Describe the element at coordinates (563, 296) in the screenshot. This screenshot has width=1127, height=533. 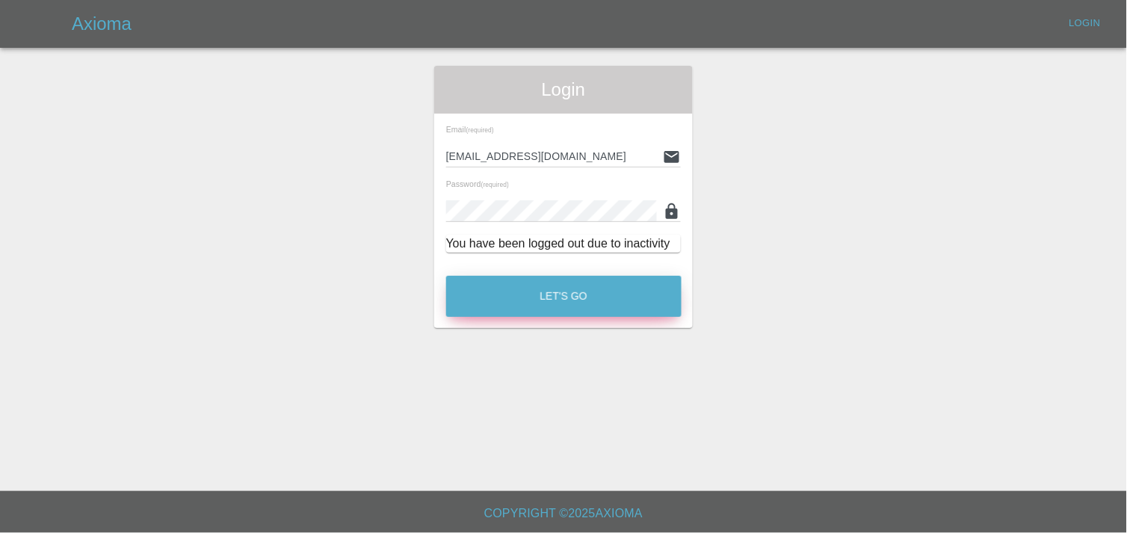
I see `button: Let's Go` at that location.